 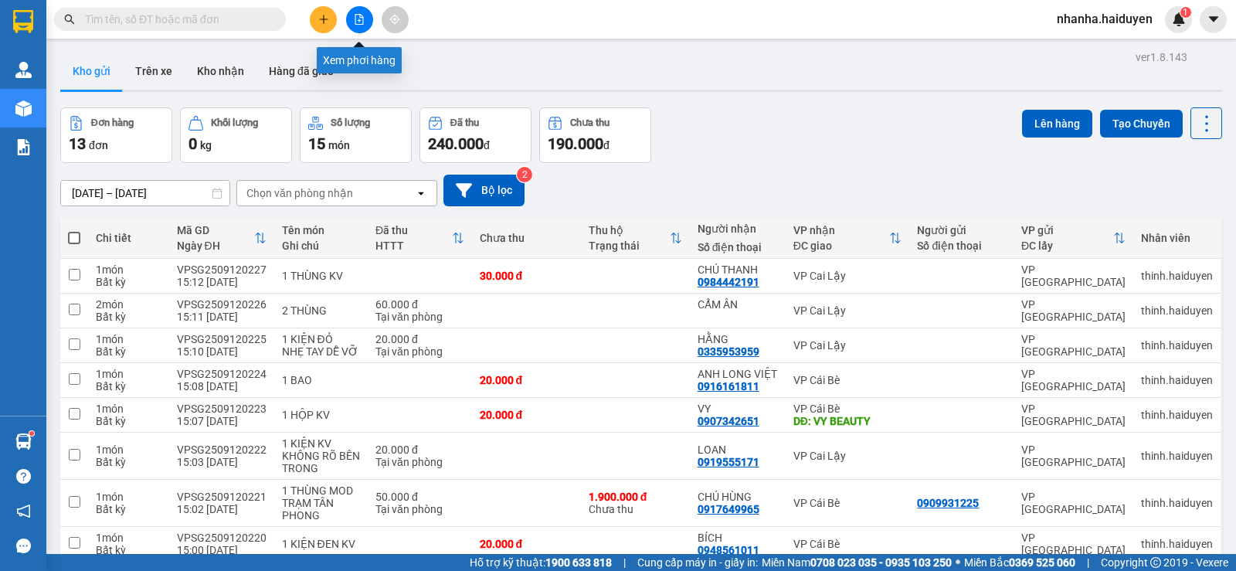 I want to click on div: 1 THÙNG KV, so click(x=321, y=276).